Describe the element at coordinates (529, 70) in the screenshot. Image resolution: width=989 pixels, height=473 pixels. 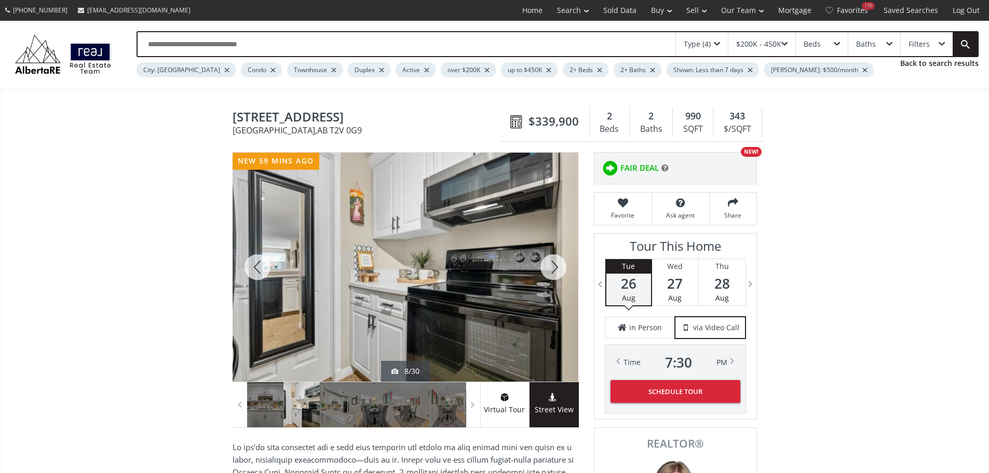
I see `div: up to $450K` at that location.